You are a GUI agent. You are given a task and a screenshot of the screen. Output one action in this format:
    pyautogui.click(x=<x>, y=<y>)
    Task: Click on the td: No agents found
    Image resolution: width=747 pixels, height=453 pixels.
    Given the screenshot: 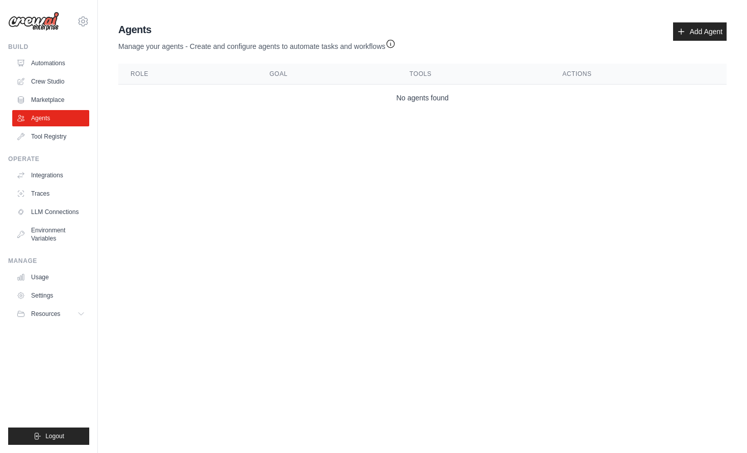 What is the action you would take?
    pyautogui.click(x=422, y=98)
    